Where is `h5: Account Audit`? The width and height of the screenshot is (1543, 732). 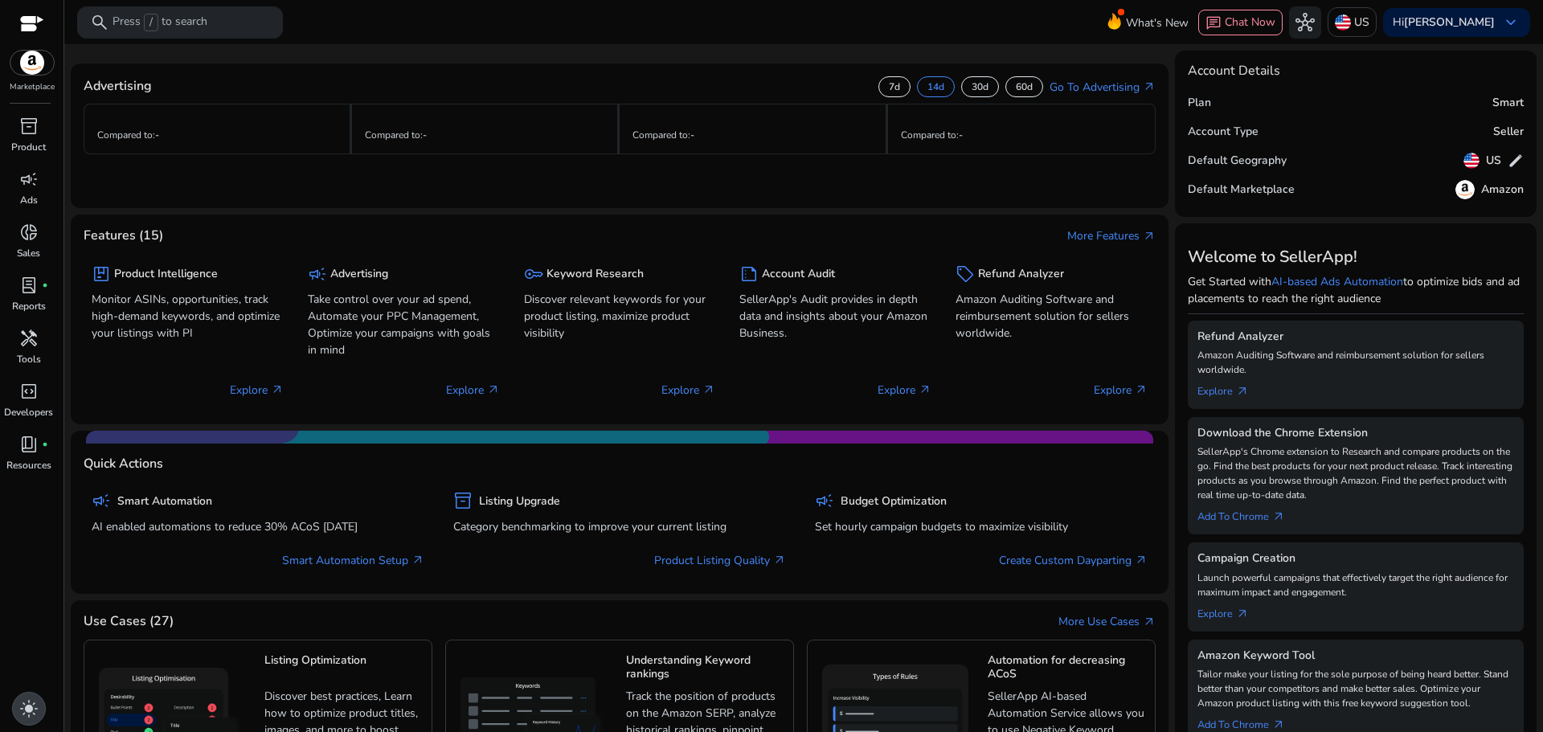
h5: Account Audit is located at coordinates (798, 274).